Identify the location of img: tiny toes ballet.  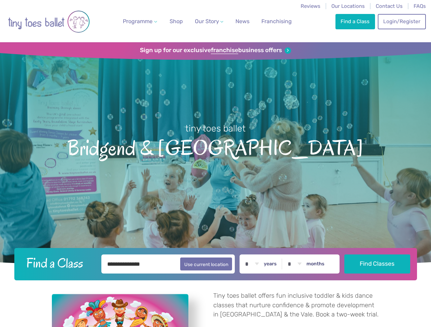
(49, 21).